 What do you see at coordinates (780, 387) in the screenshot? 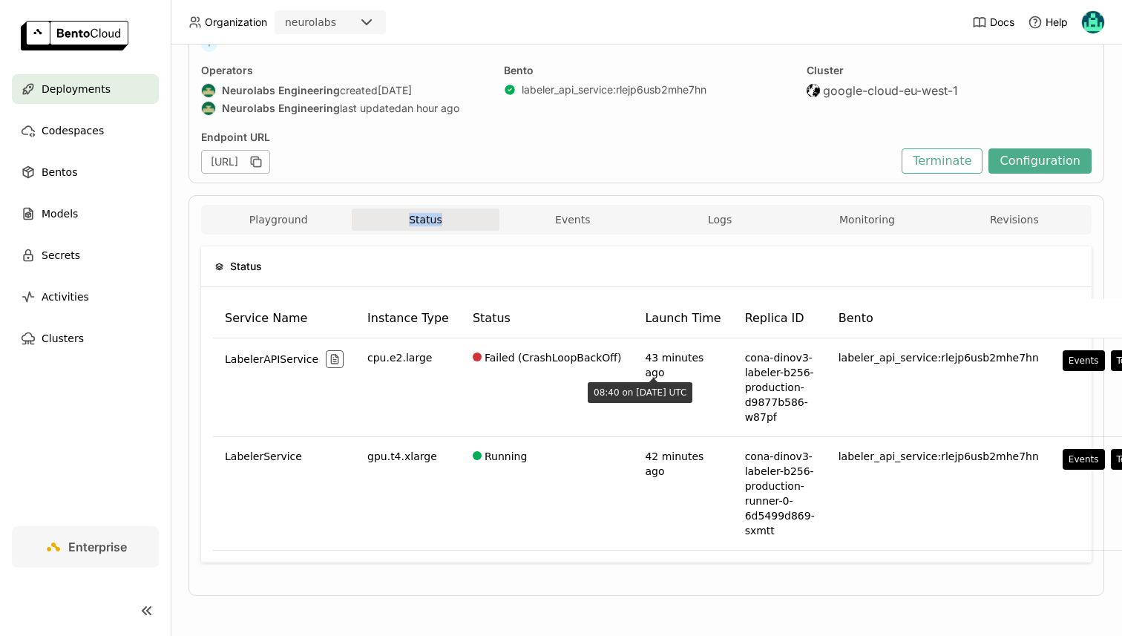
I see `td: cona-dinov3-labeler-b256-production-d9877b586-w87pf` at bounding box center [780, 387].